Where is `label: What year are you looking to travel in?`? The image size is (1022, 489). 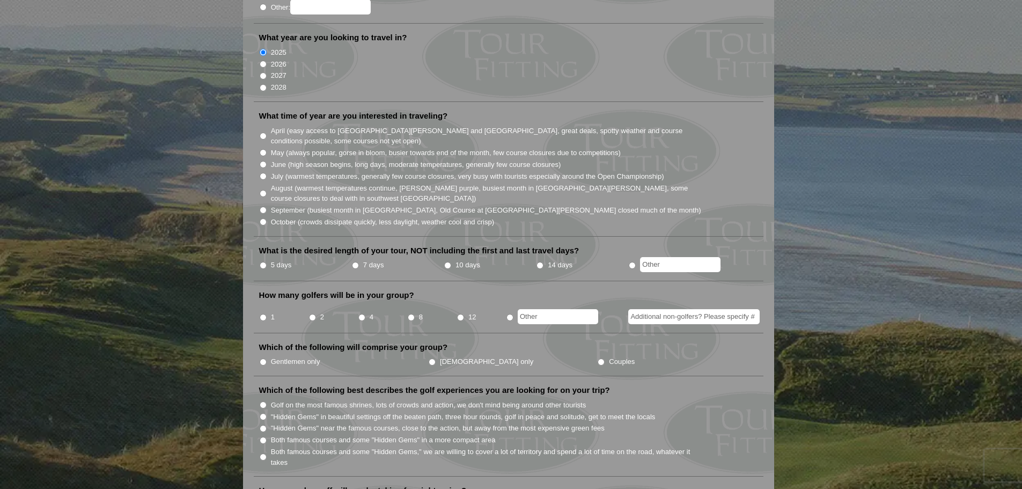 label: What year are you looking to travel in? is located at coordinates (333, 38).